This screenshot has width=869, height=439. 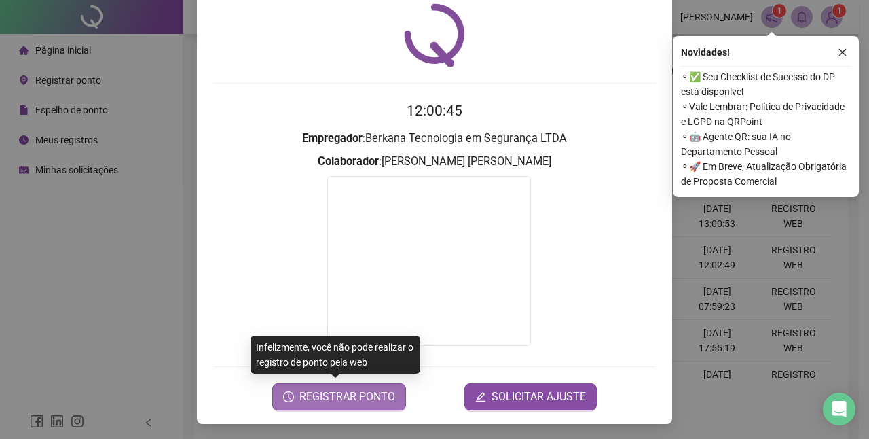 I want to click on span: ⚬ 🤖 Agente QR: sua IA no Departamento Pessoal, so click(x=766, y=144).